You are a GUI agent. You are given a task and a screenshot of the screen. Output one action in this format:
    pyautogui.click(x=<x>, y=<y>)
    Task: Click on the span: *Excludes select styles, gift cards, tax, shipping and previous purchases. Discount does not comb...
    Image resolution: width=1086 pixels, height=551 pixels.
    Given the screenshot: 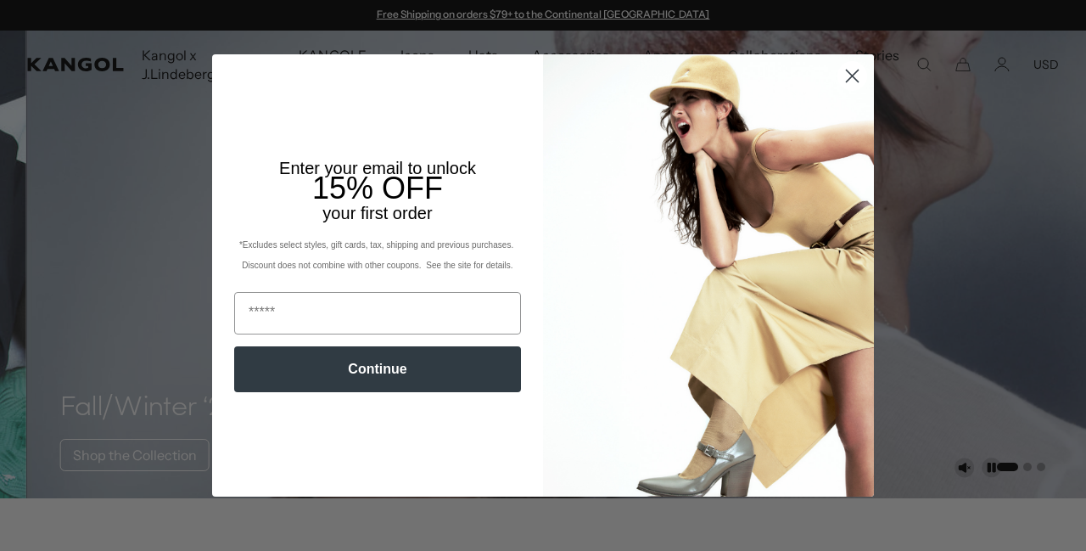 What is the action you would take?
    pyautogui.click(x=378, y=255)
    